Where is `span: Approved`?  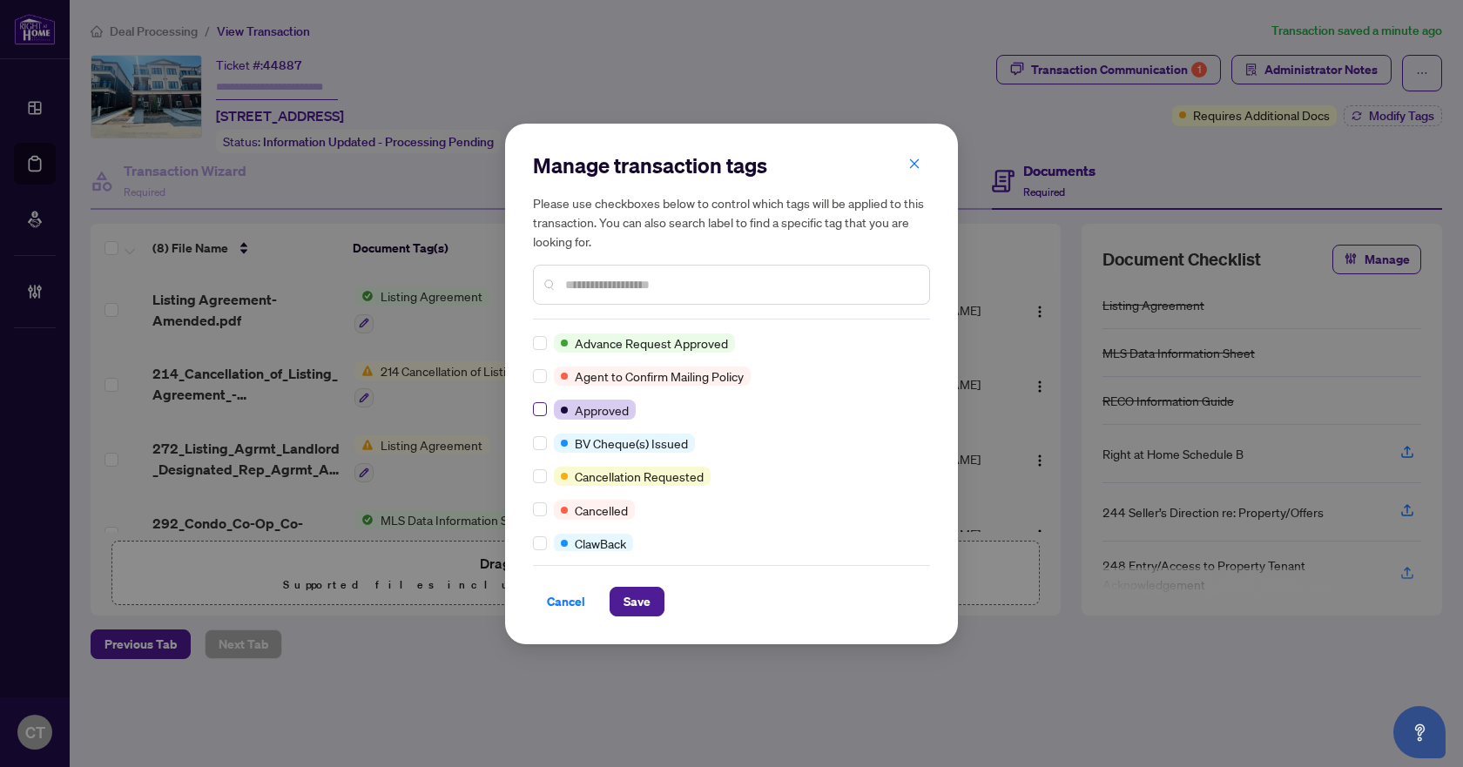
span: Approved is located at coordinates (602, 410).